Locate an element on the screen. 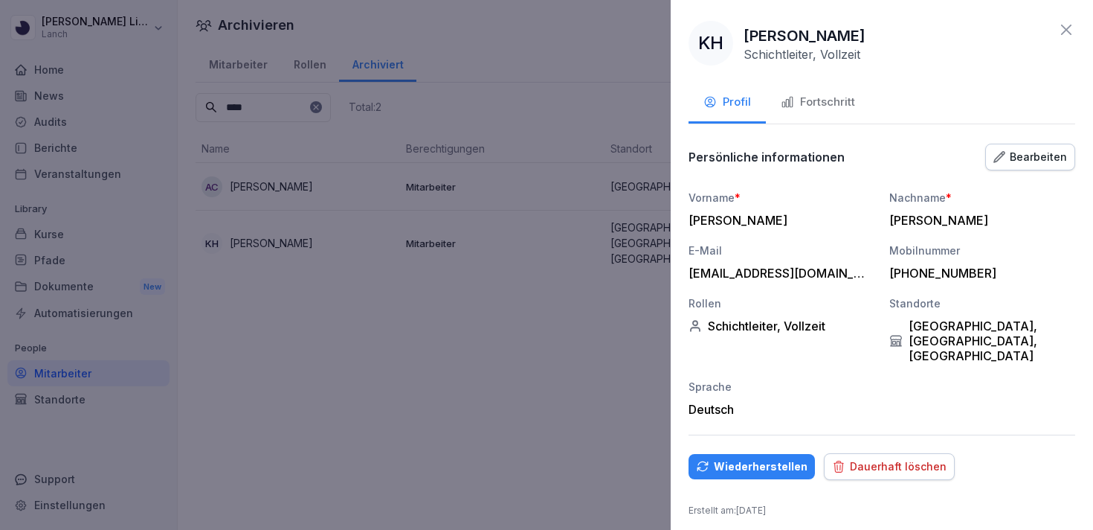 Image resolution: width=1093 pixels, height=530 pixels. div: Profil is located at coordinates (727, 102).